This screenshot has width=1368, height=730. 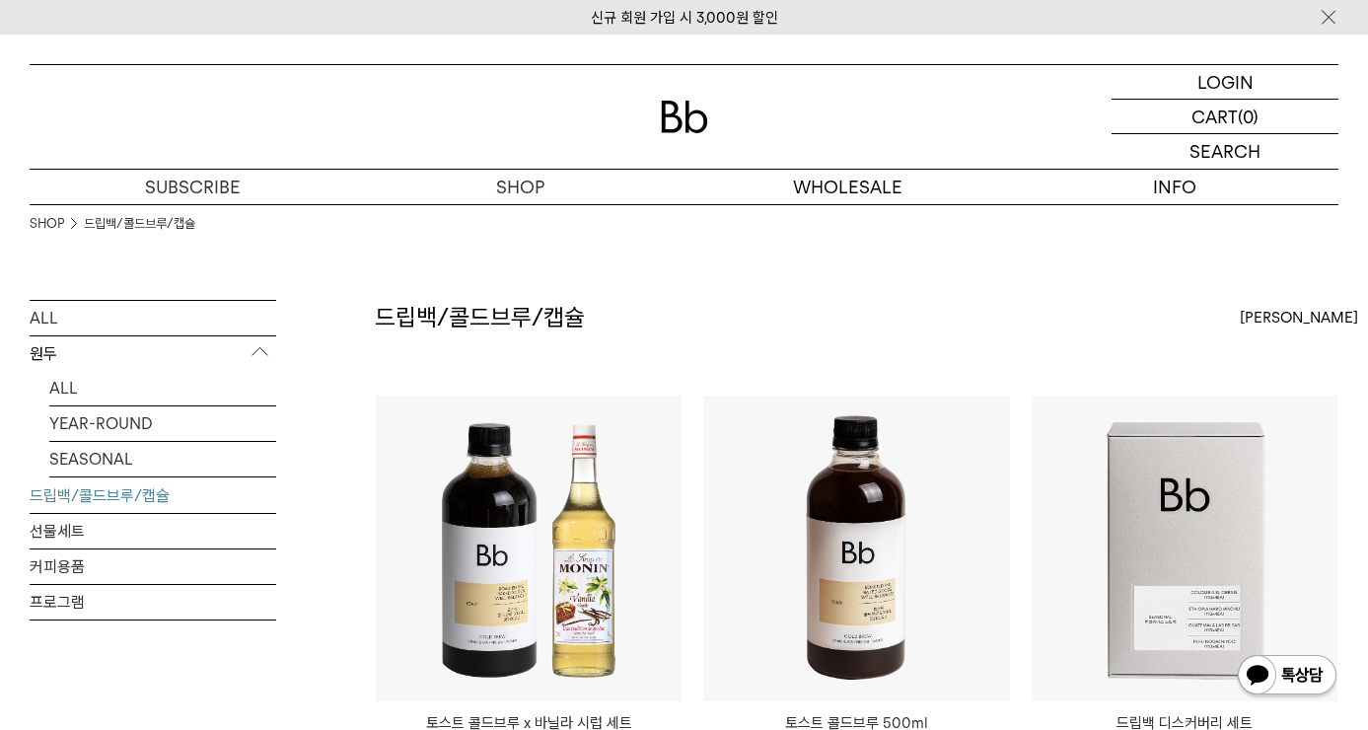 What do you see at coordinates (529, 549) in the screenshot?
I see `img: 토스트 콜드브루 x 바닐라 시럽 세트` at bounding box center [529, 549].